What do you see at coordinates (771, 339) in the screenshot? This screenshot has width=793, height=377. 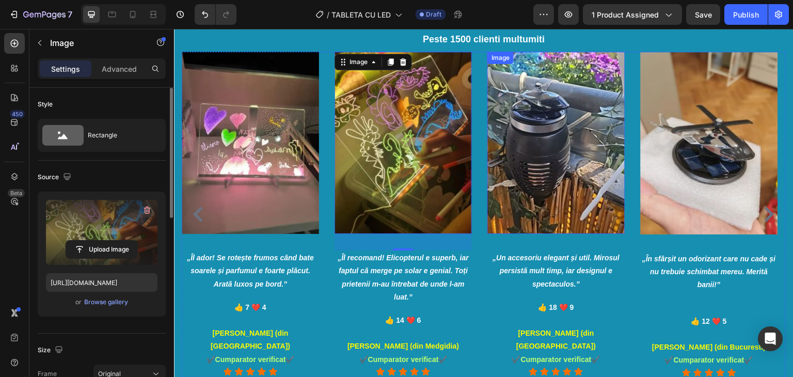 I see `div: Open Intercom Messenger` at bounding box center [771, 339].